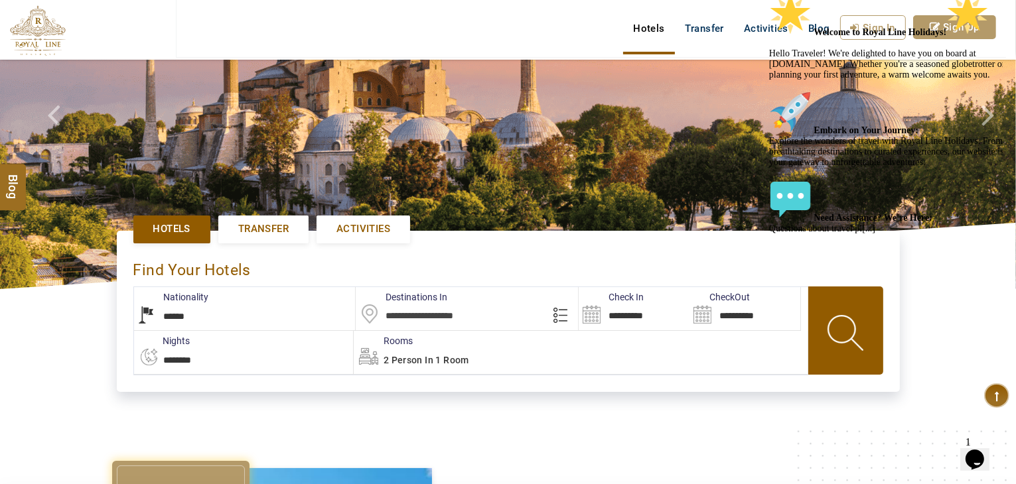 This screenshot has width=1016, height=484. I want to click on span: Blog, so click(13, 179).